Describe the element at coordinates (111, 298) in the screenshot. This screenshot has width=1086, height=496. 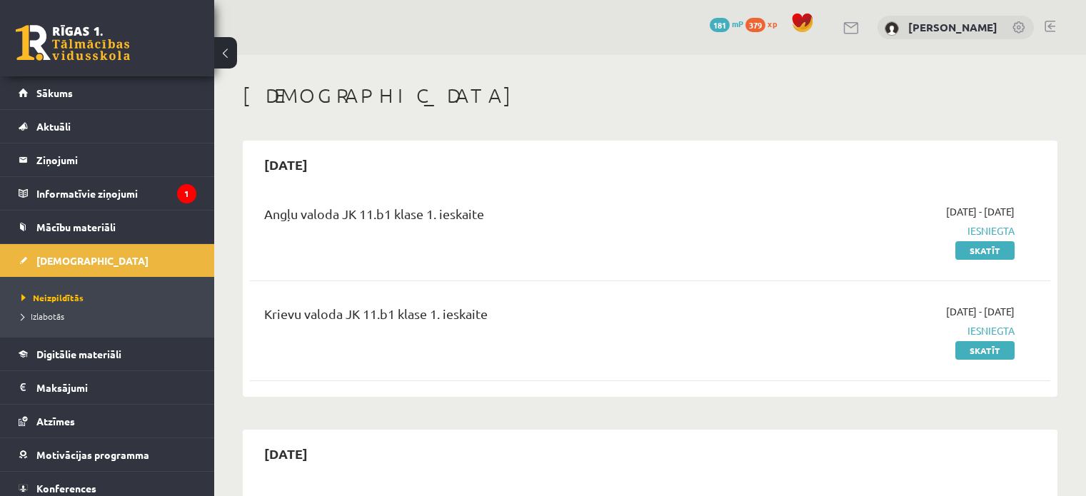
I see `a: Neizpildītās` at that location.